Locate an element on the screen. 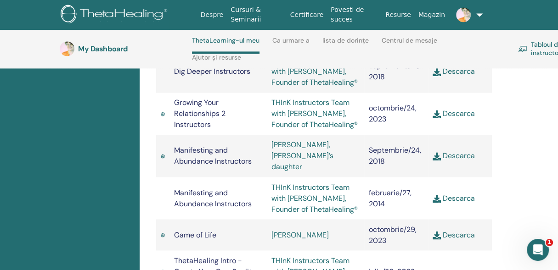 The width and height of the screenshot is (558, 270). a: Resurse is located at coordinates (398, 15).